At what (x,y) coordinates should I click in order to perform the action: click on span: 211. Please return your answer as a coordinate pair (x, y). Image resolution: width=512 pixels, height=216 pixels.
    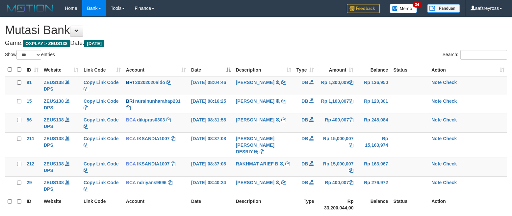
    Looking at the image, I should click on (30, 139).